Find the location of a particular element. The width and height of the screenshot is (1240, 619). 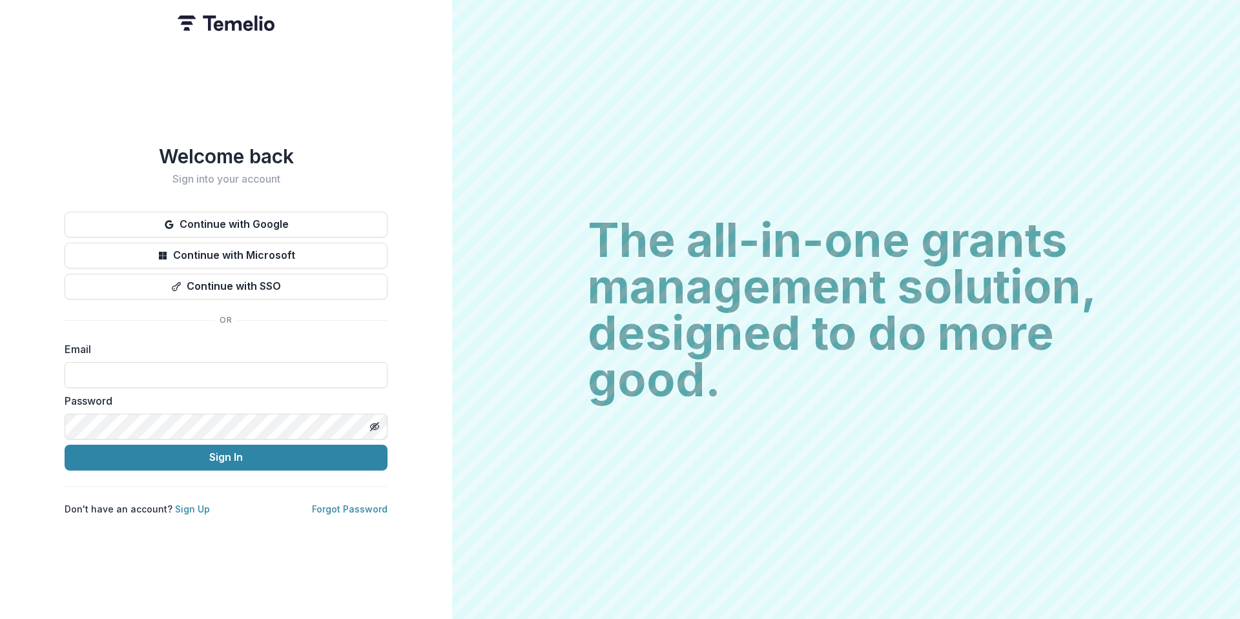

button: Continue with Google is located at coordinates (226, 225).